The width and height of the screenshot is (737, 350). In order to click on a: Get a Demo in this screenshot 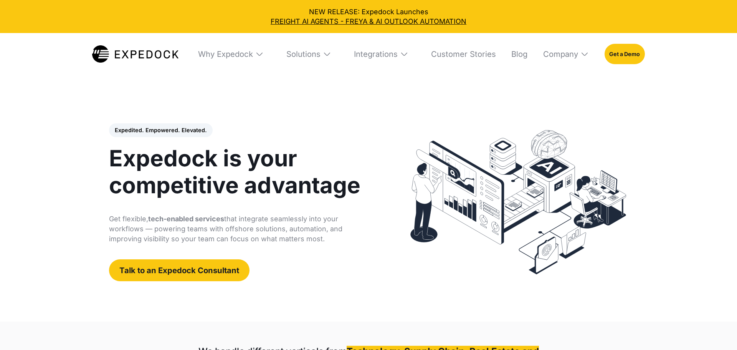, I will do `click(625, 54)`.